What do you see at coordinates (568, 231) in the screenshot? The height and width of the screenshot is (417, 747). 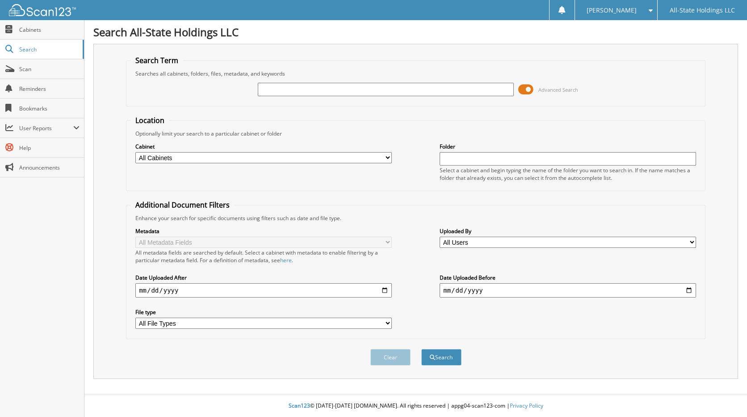 I see `label: Uploaded By` at bounding box center [568, 231].